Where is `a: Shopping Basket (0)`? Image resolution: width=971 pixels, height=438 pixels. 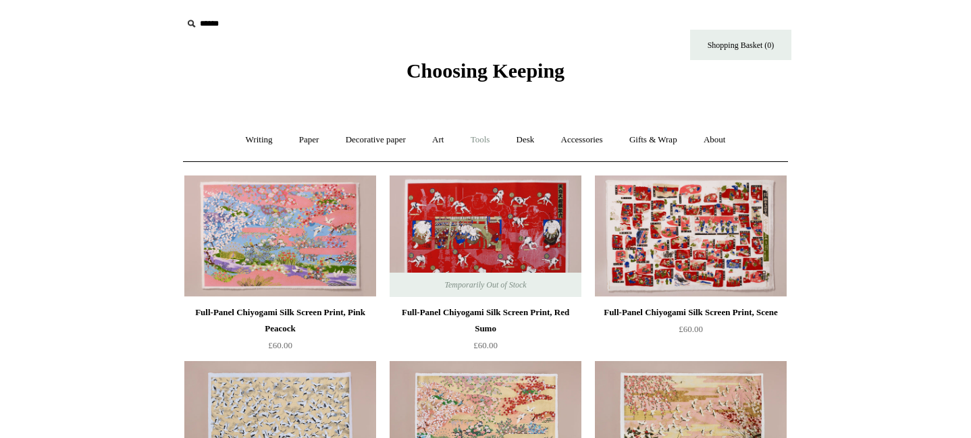
a: Shopping Basket (0) is located at coordinates (740, 45).